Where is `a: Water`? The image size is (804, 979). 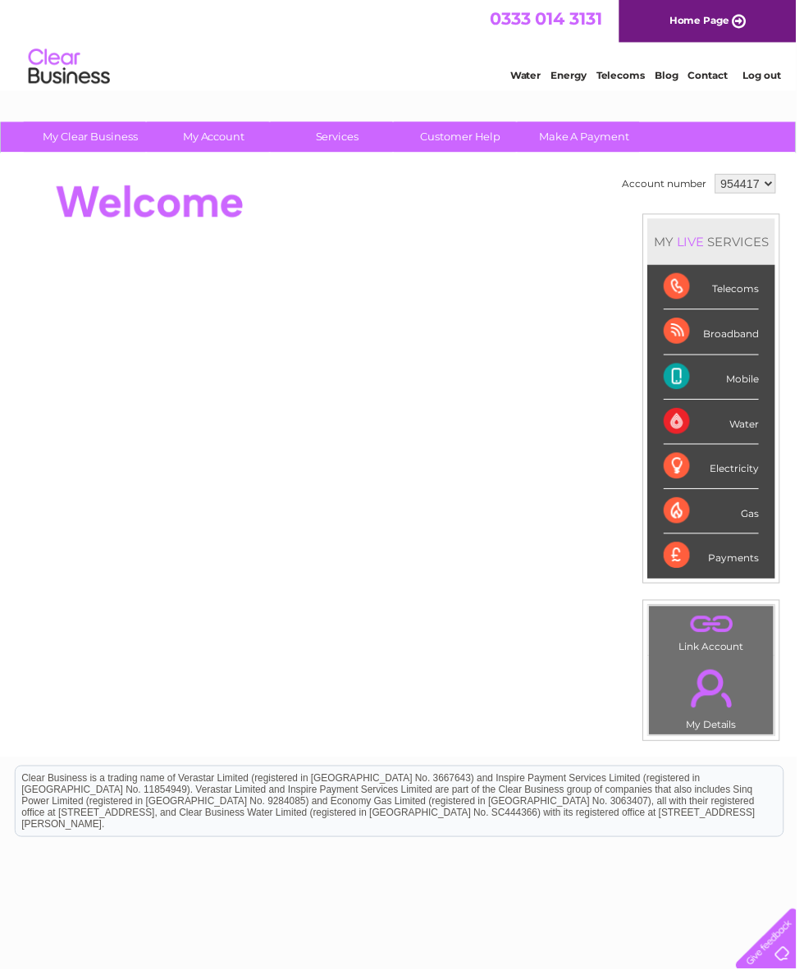
a: Water is located at coordinates (531, 75).